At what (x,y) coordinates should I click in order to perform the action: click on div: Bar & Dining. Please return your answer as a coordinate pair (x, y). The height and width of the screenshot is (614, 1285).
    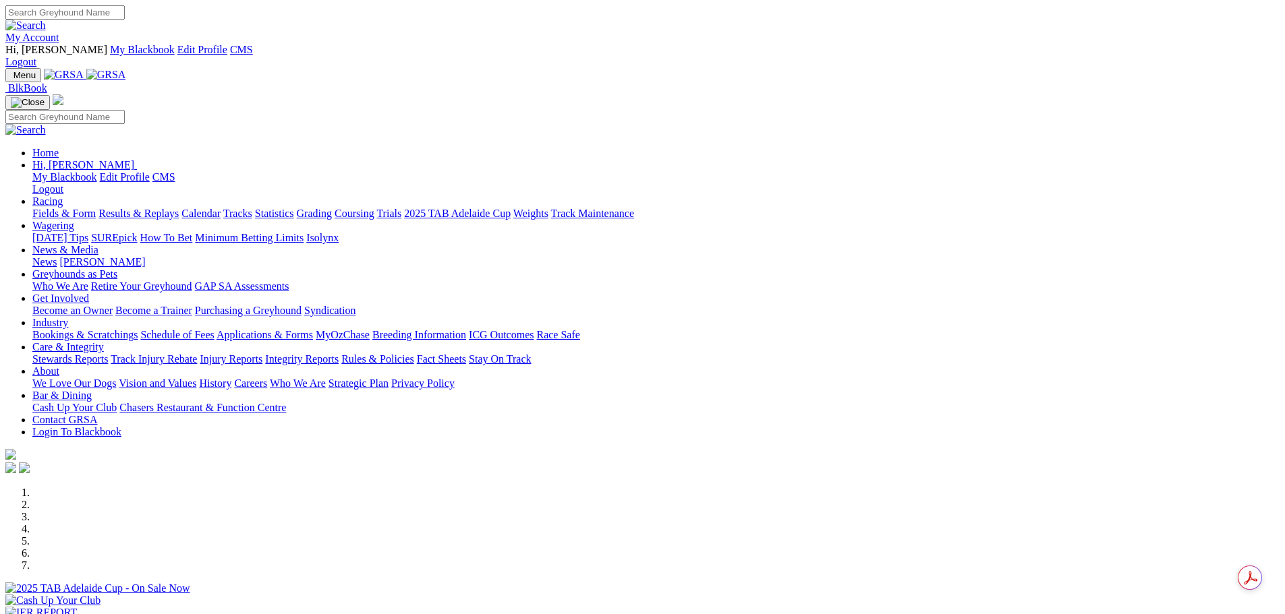
    Looking at the image, I should click on (655, 408).